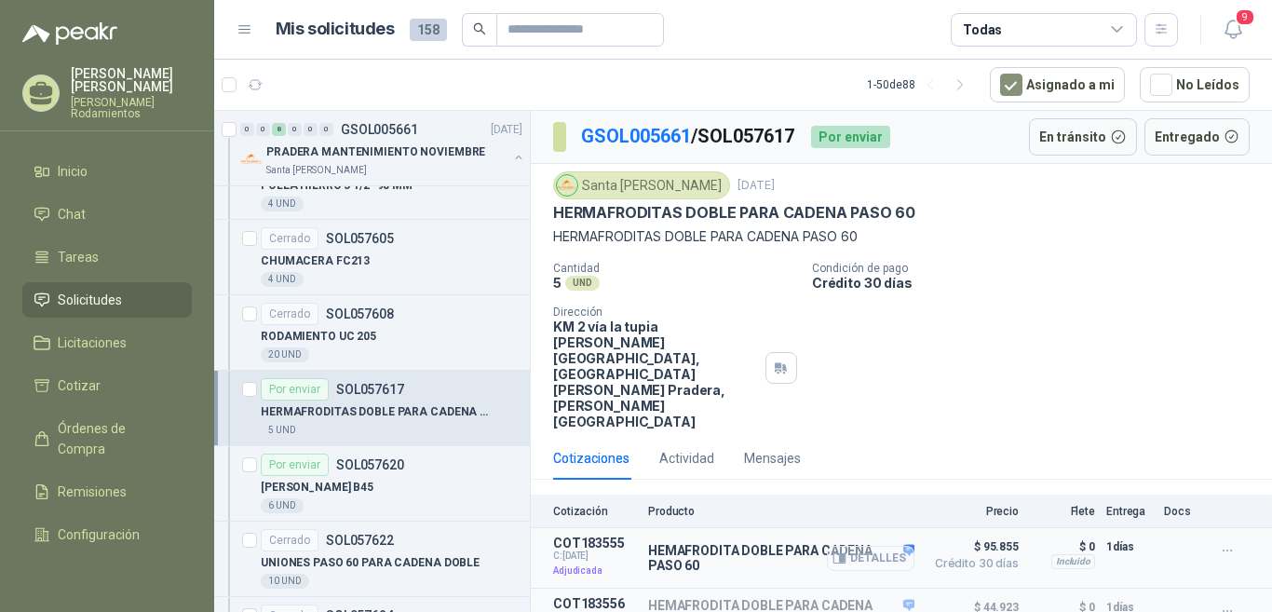 The height and width of the screenshot is (612, 1272). I want to click on span: Remisiones, so click(92, 492).